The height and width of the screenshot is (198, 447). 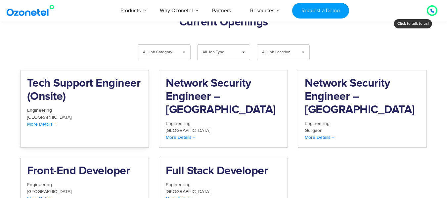 I want to click on span: All Job Category, so click(x=158, y=52).